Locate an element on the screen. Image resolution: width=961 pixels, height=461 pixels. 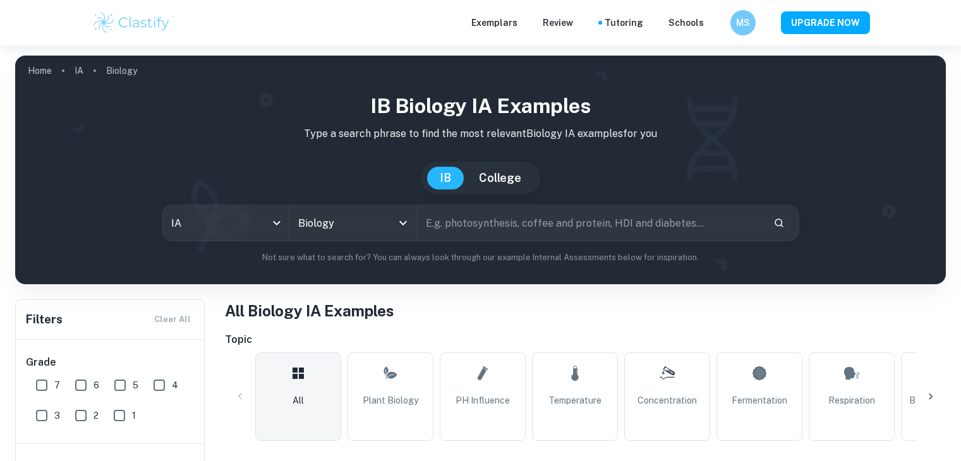
span: Fermentation is located at coordinates (759, 401).